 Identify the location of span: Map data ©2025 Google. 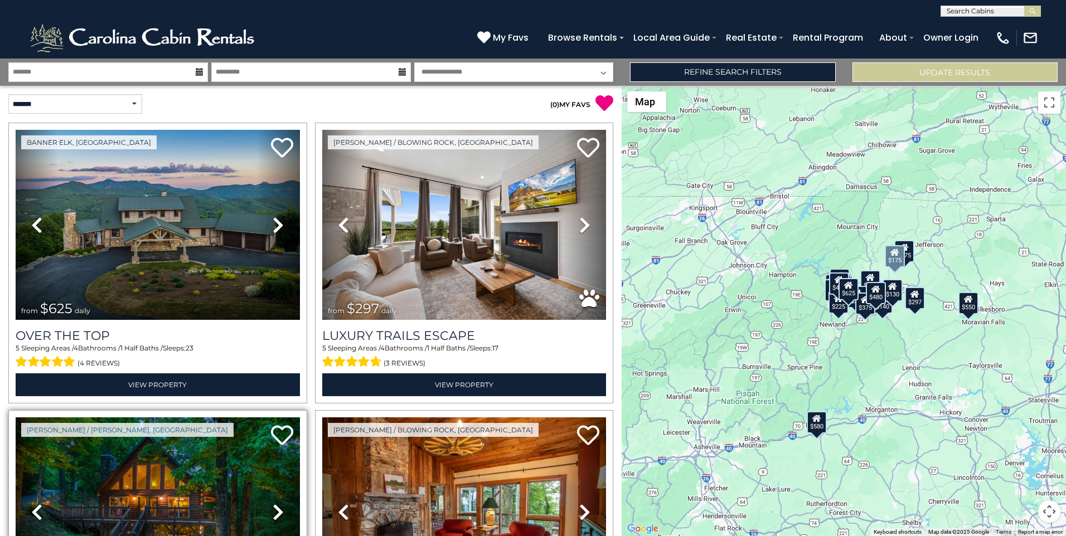
(959, 532).